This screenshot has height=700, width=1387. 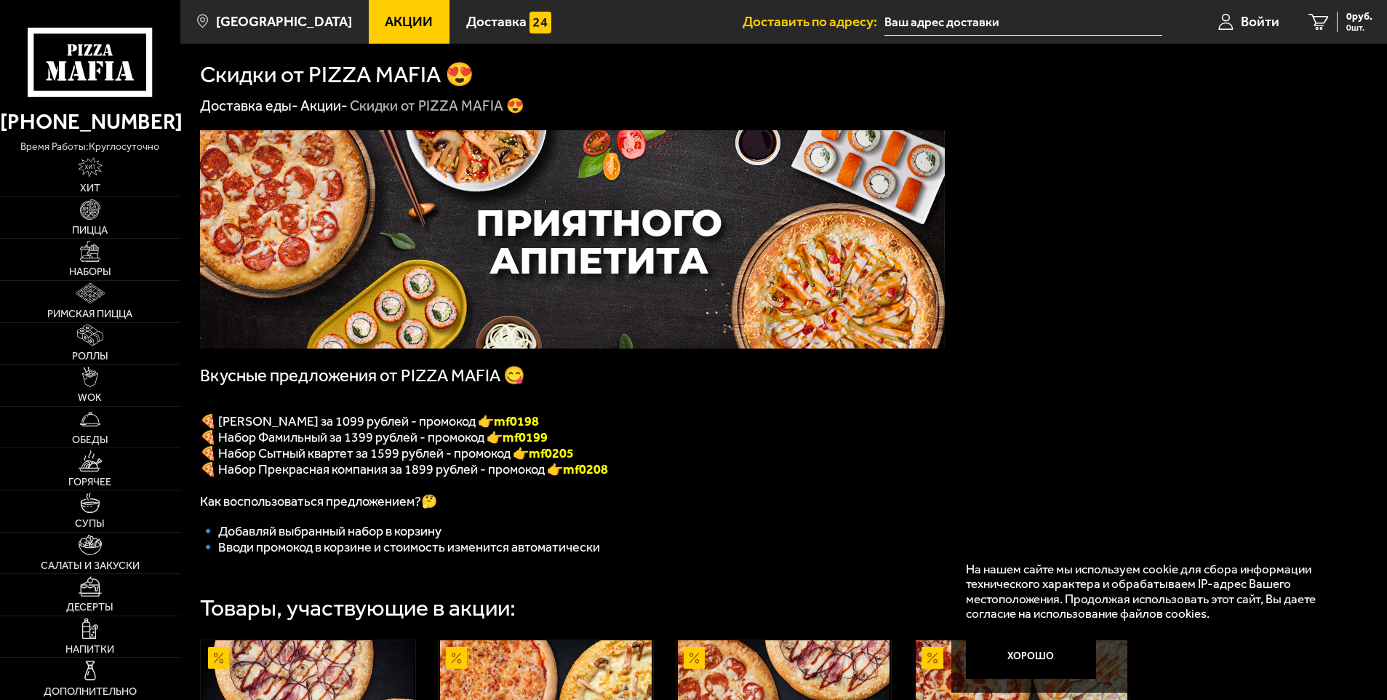 What do you see at coordinates (90, 440) in the screenshot?
I see `span: Обеды` at bounding box center [90, 440].